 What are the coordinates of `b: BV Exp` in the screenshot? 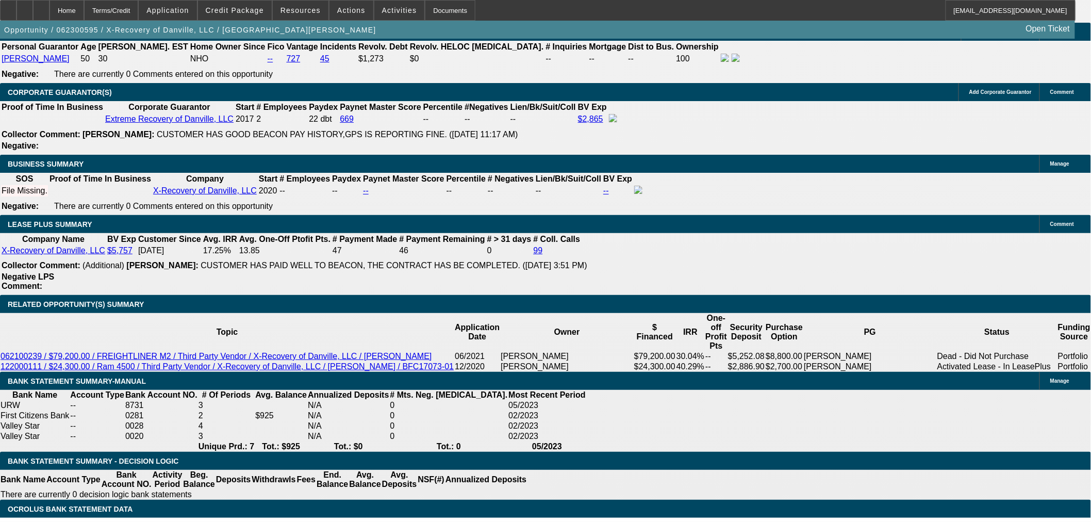 It's located at (592, 107).